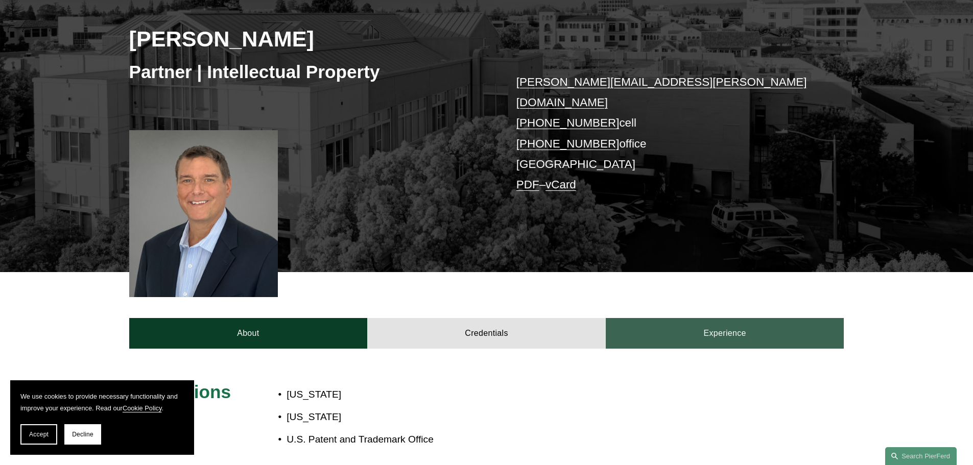 The height and width of the screenshot is (465, 973). I want to click on a: Search this site, so click(921, 456).